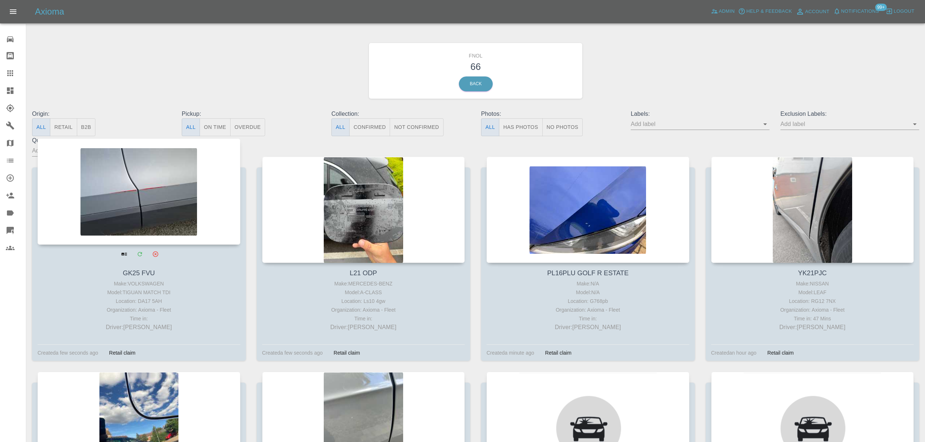 The height and width of the screenshot is (442, 925). Describe the element at coordinates (900, 11) in the screenshot. I see `button: Logout` at that location.